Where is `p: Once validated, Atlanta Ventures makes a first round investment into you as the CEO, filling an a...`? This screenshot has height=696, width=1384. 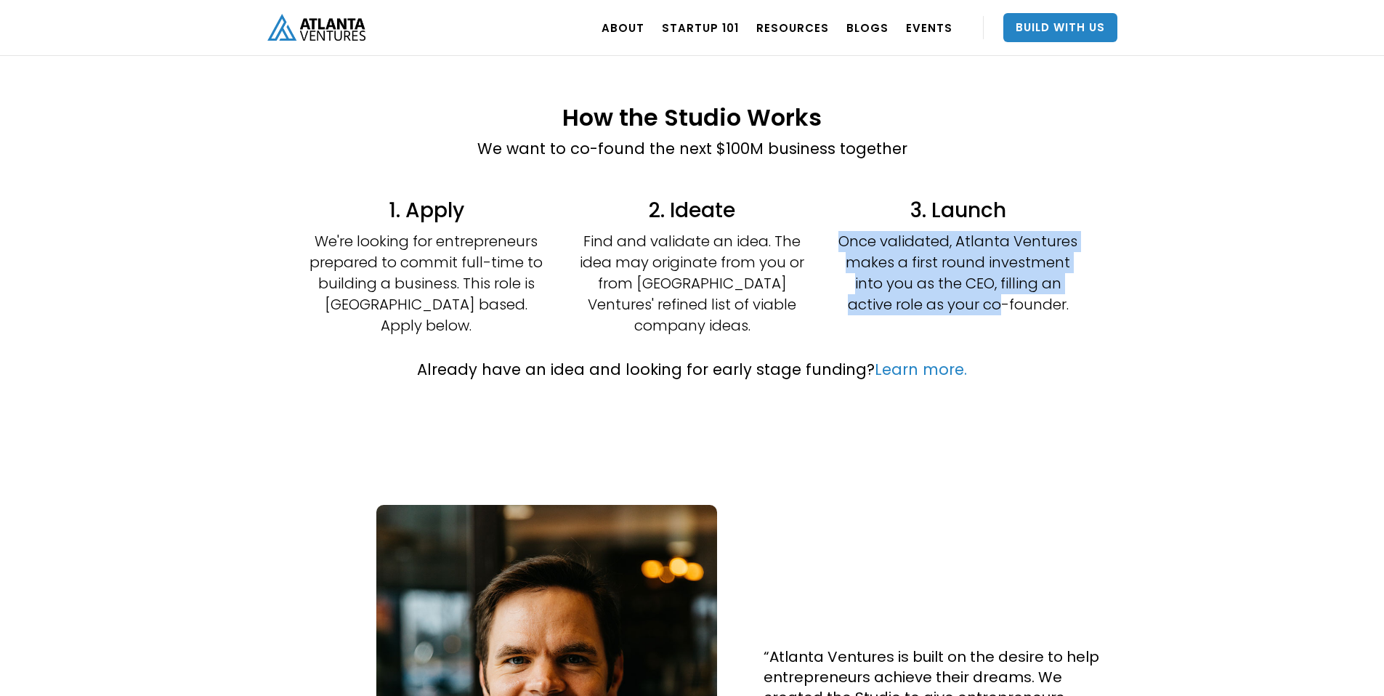 p: Once validated, Atlanta Ventures makes a first round investment into you as the CEO, filling an a... is located at coordinates (958, 273).